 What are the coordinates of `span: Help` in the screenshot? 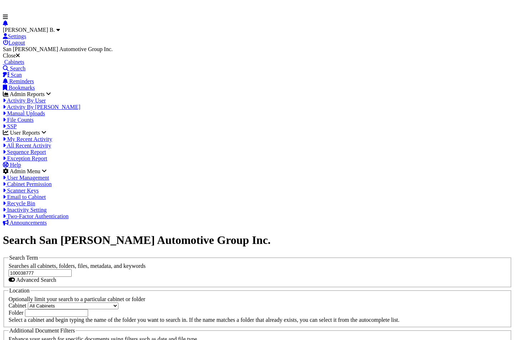 It's located at (15, 165).